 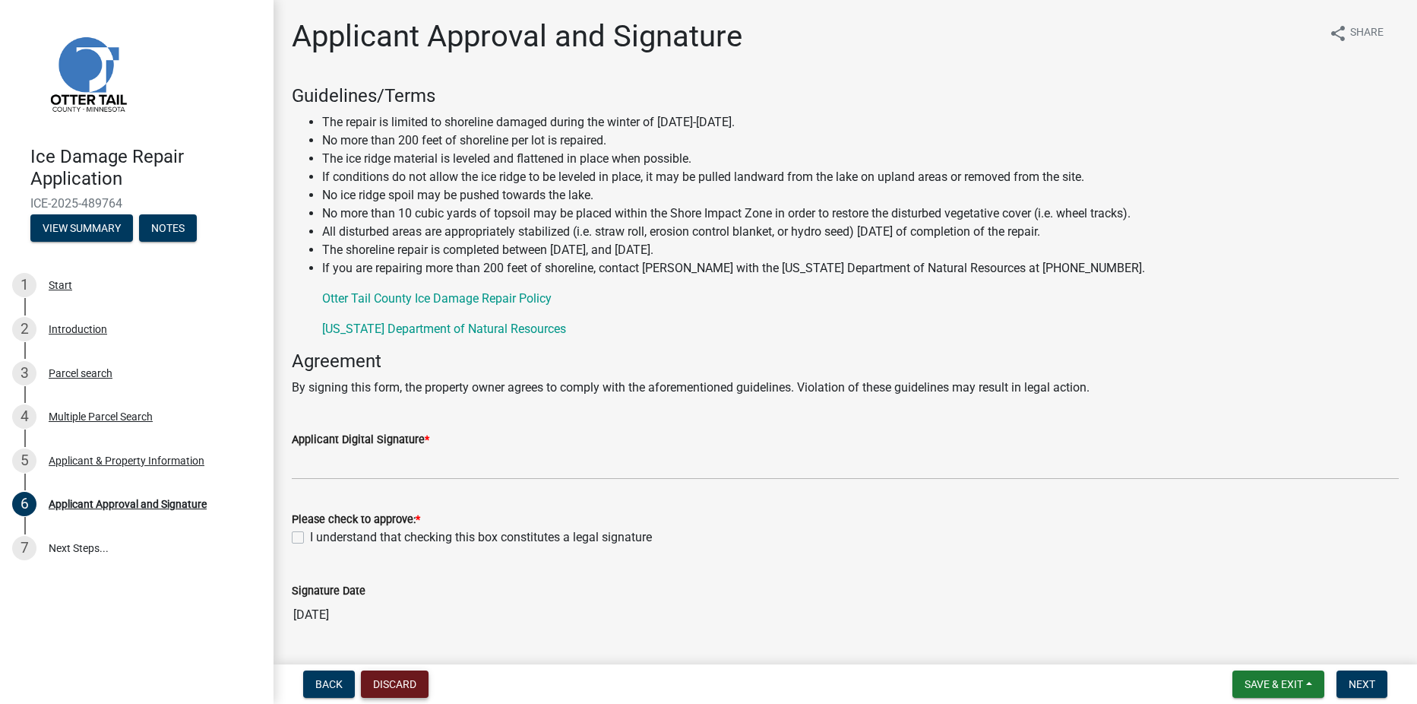 What do you see at coordinates (60, 285) in the screenshot?
I see `div: Start` at bounding box center [60, 285].